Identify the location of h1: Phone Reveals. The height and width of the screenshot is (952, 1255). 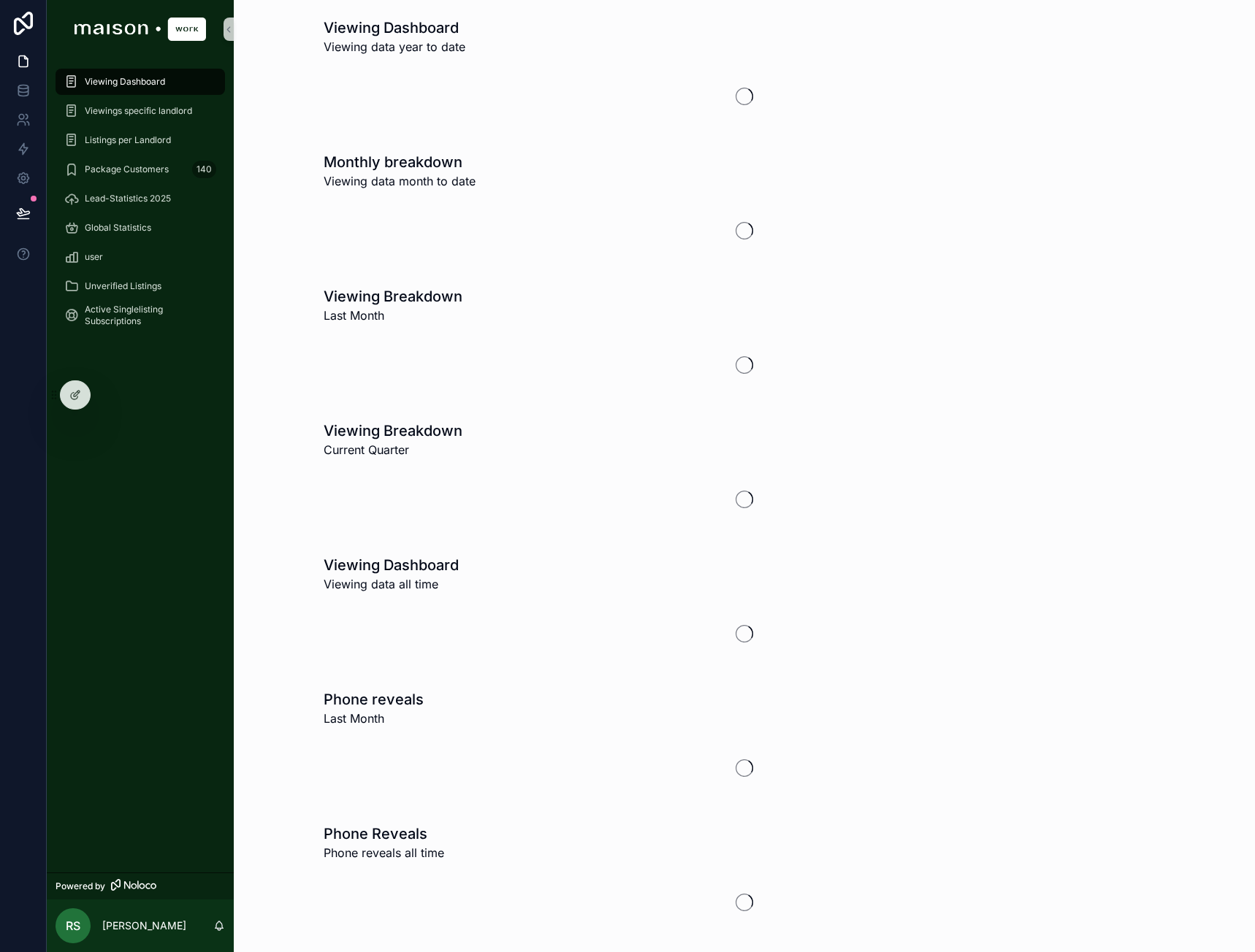
(384, 834).